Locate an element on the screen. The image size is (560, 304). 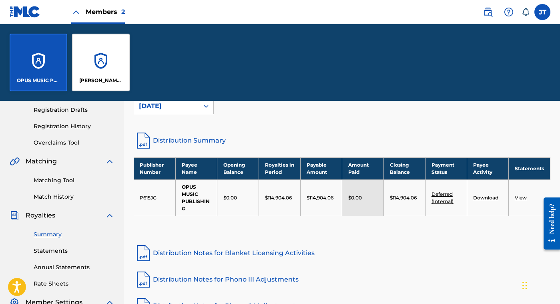
a: Match History is located at coordinates (74, 196).